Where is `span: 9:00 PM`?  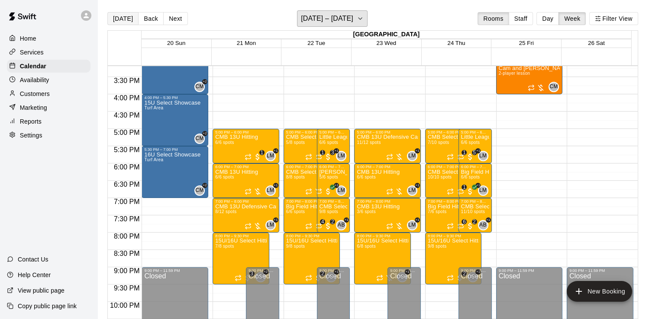 span: 9:00 PM is located at coordinates (127, 271).